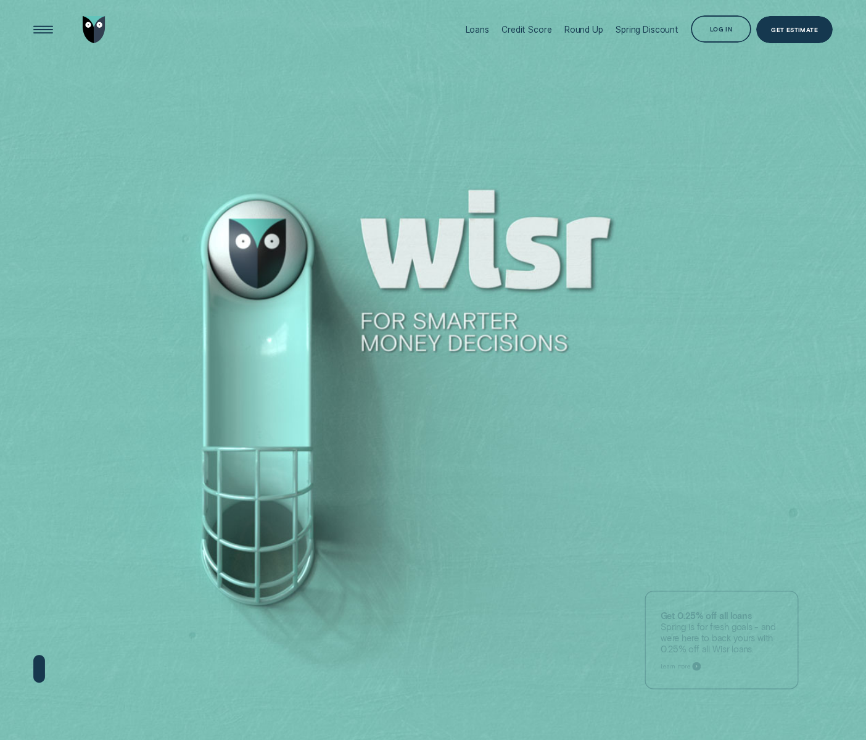 The height and width of the screenshot is (740, 866). What do you see at coordinates (647, 30) in the screenshot?
I see `div: Spring Discount` at bounding box center [647, 30].